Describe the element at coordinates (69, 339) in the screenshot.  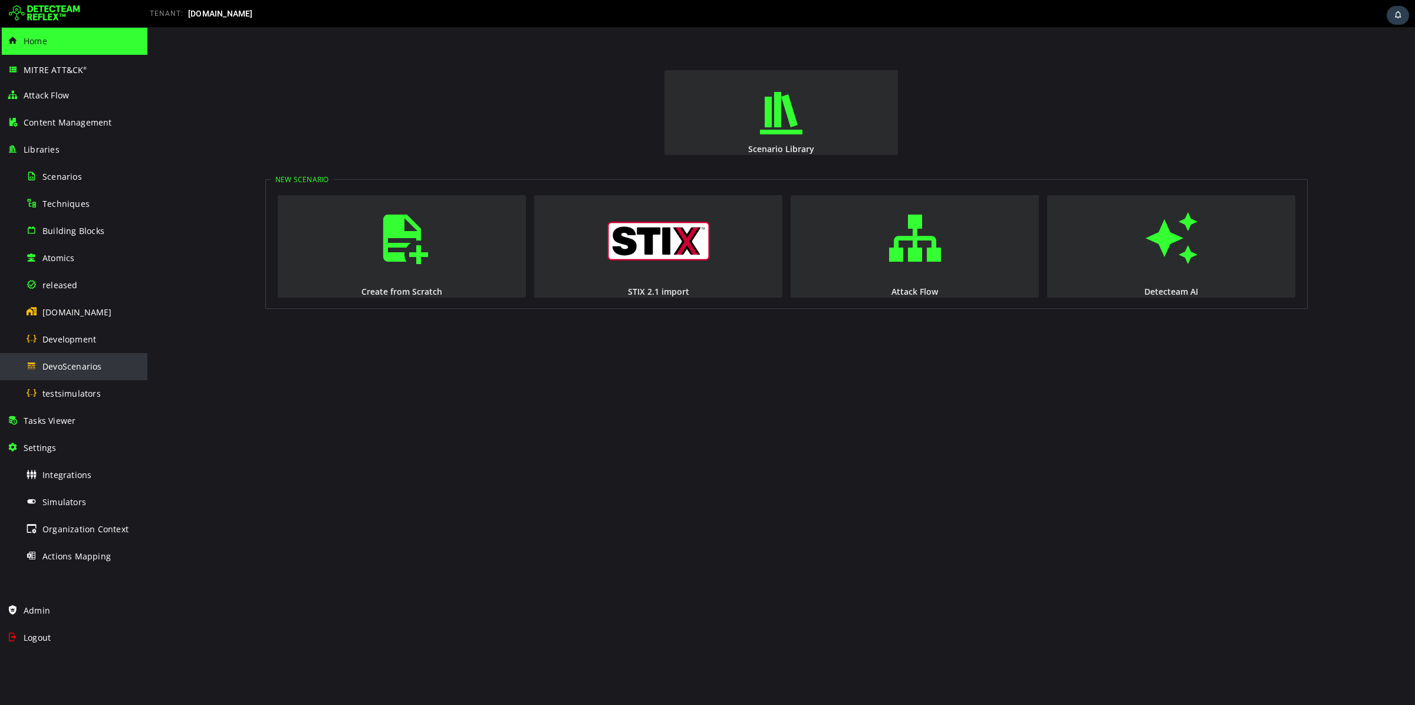
I see `span: Development` at that location.